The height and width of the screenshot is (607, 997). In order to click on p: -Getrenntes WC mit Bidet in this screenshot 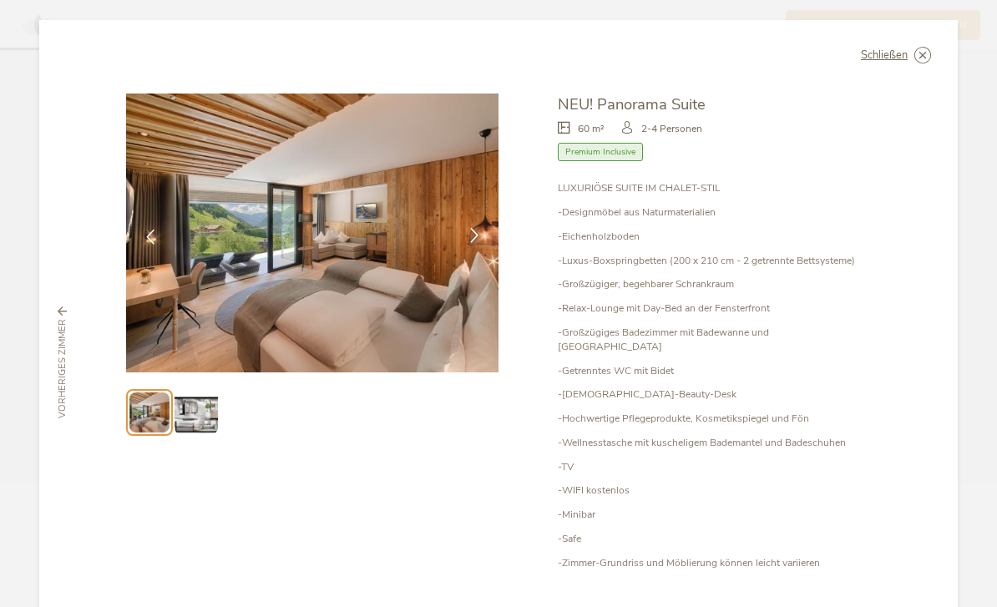, I will do `click(714, 371)`.